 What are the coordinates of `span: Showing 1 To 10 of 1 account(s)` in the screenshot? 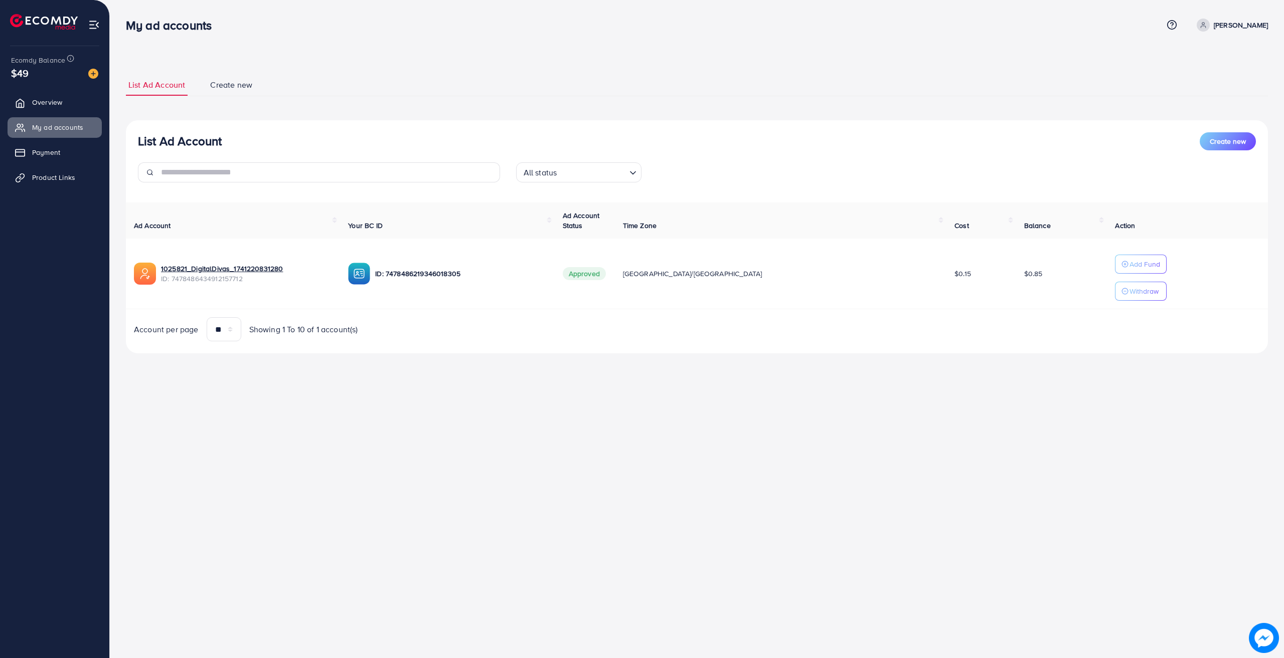 It's located at (303, 329).